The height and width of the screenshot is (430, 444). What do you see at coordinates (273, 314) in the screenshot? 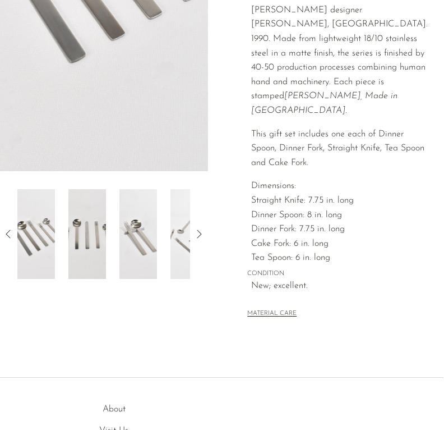
I see `button: MATERIAL CARE` at bounding box center [273, 314].